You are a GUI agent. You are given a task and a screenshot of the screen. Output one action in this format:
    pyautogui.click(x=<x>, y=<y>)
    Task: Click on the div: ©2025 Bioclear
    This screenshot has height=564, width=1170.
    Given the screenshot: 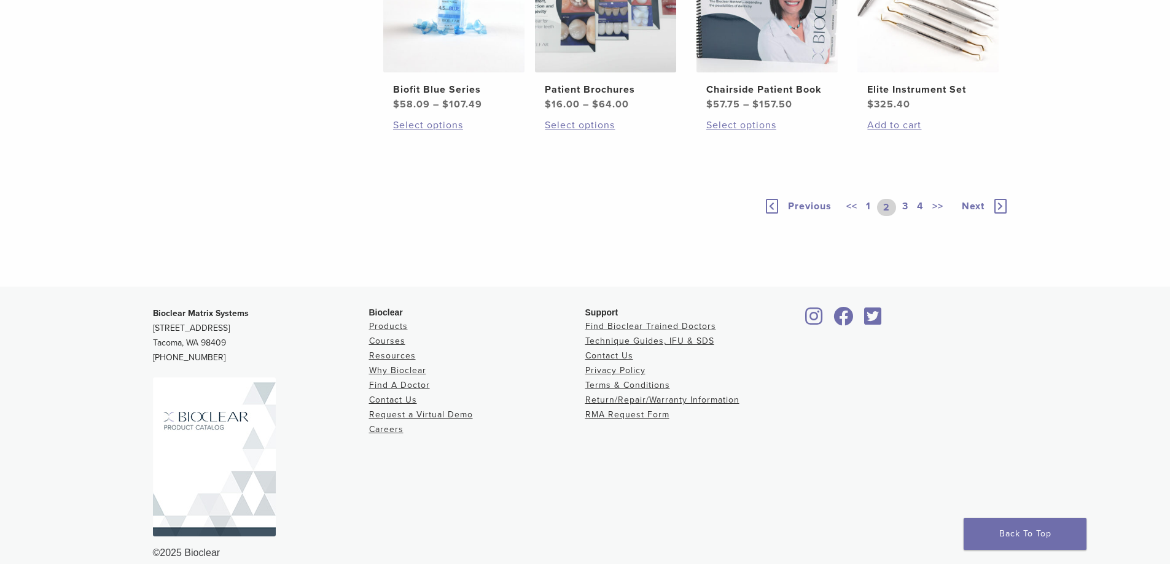 What is the action you would take?
    pyautogui.click(x=585, y=553)
    